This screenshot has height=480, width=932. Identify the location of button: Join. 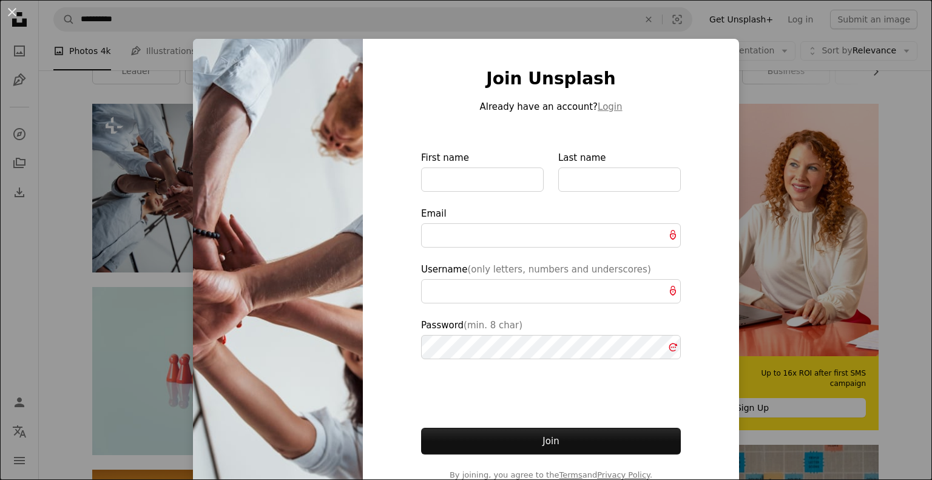
(551, 441).